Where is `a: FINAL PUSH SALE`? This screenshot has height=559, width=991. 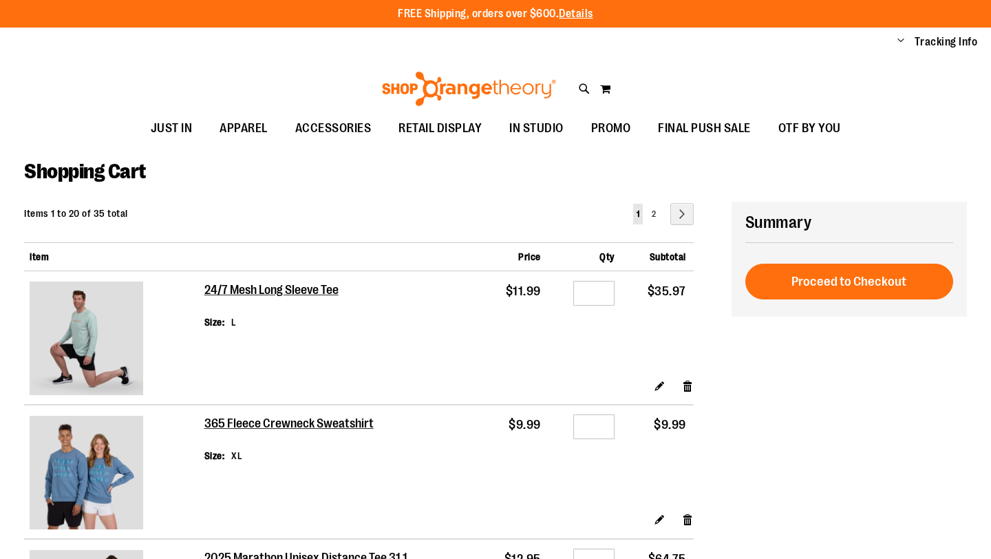
a: FINAL PUSH SALE is located at coordinates (704, 129).